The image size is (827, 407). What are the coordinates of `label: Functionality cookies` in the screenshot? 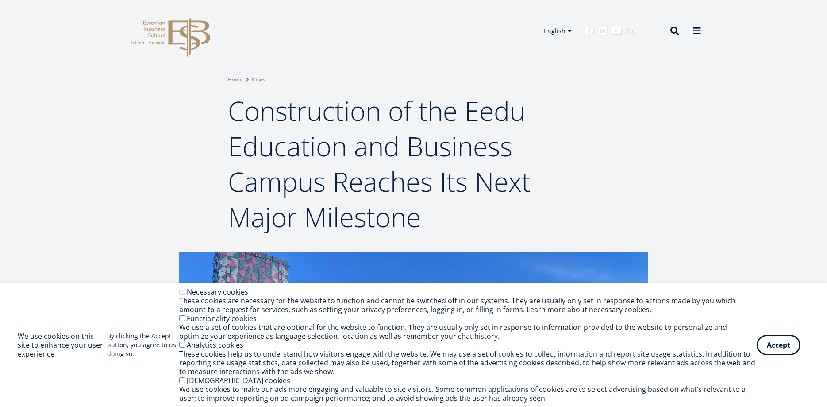 It's located at (222, 318).